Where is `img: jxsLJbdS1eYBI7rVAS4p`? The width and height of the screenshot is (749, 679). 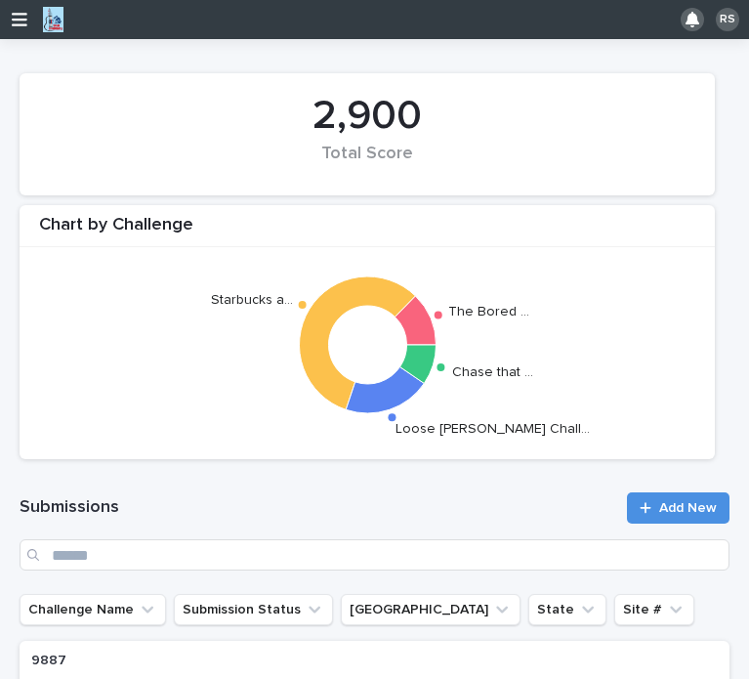
img: jxsLJbdS1eYBI7rVAS4p is located at coordinates (53, 20).